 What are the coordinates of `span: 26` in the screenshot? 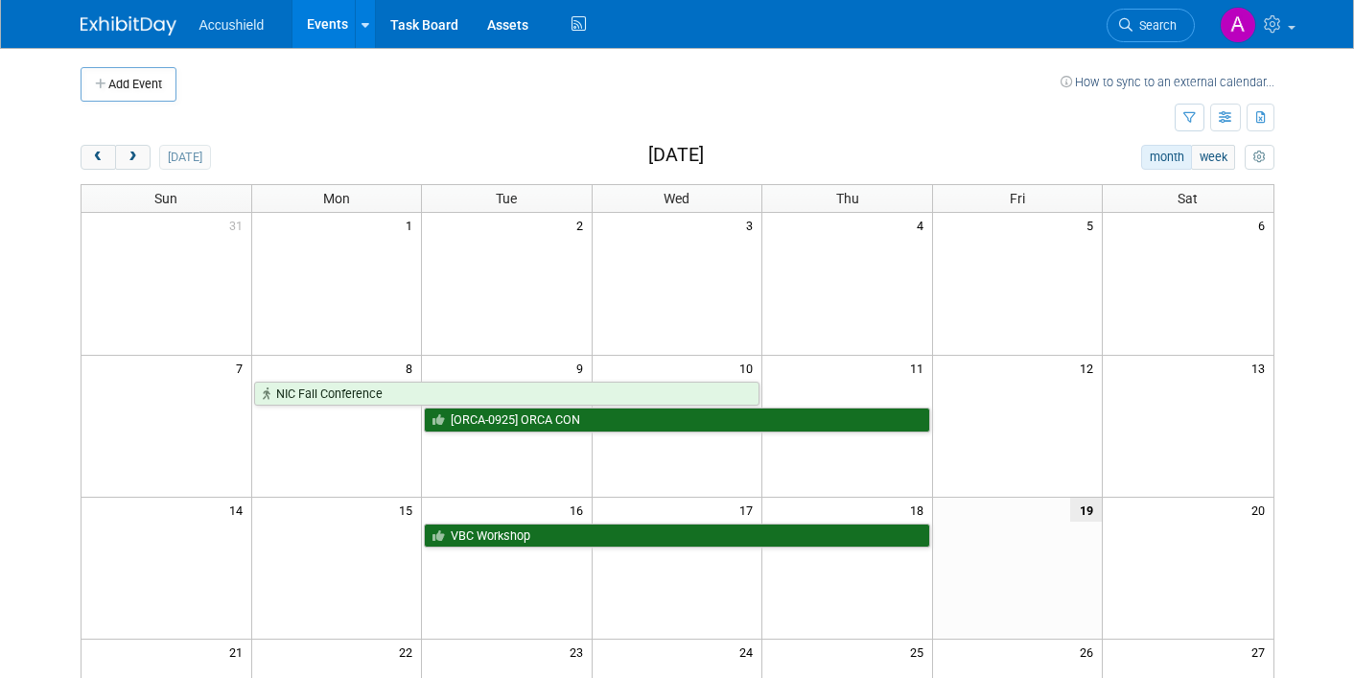 It's located at (1089, 651).